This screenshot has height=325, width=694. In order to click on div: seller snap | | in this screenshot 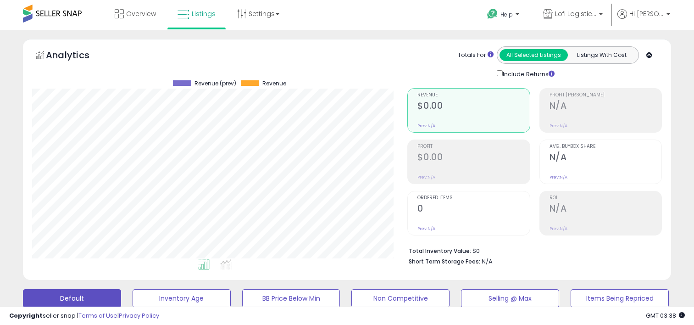, I will do `click(84, 315)`.